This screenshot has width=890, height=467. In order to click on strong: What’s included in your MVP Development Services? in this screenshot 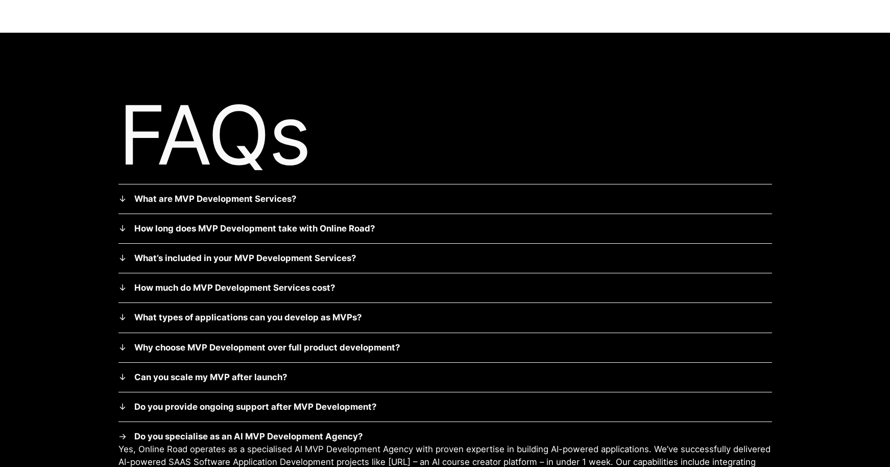, I will do `click(245, 258)`.